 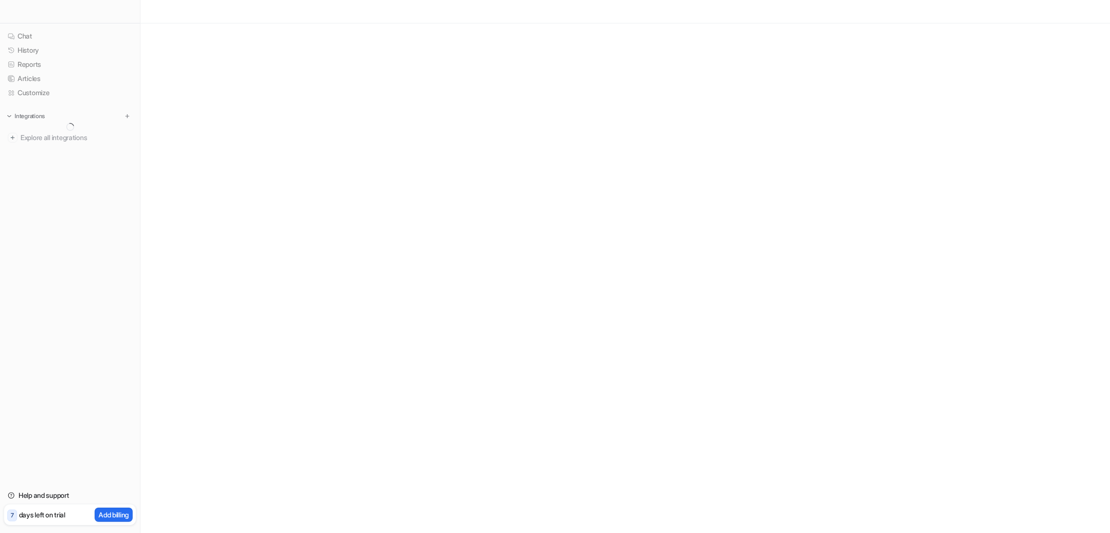 What do you see at coordinates (114, 514) in the screenshot?
I see `button: Add billing` at bounding box center [114, 514].